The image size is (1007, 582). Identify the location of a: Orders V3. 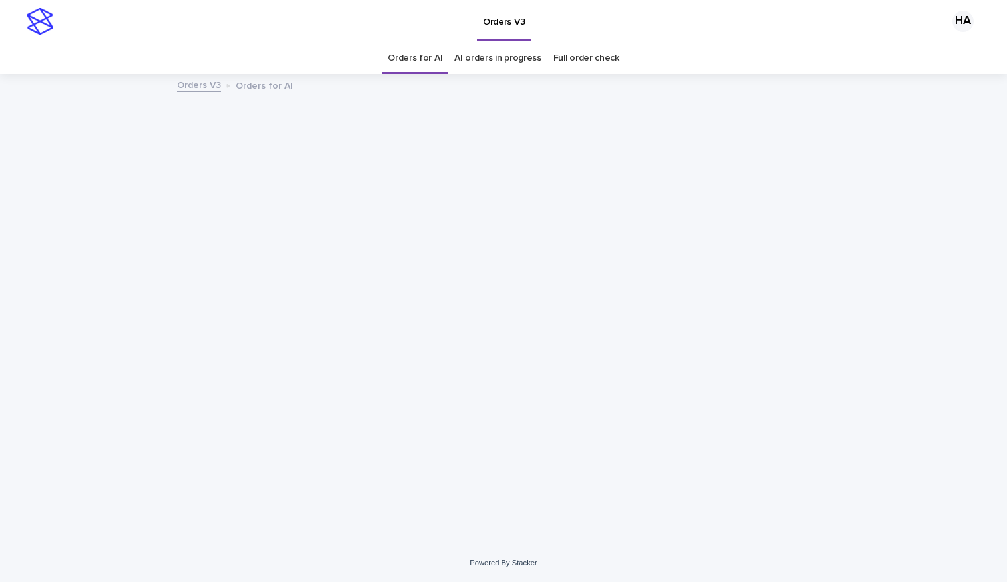
(199, 84).